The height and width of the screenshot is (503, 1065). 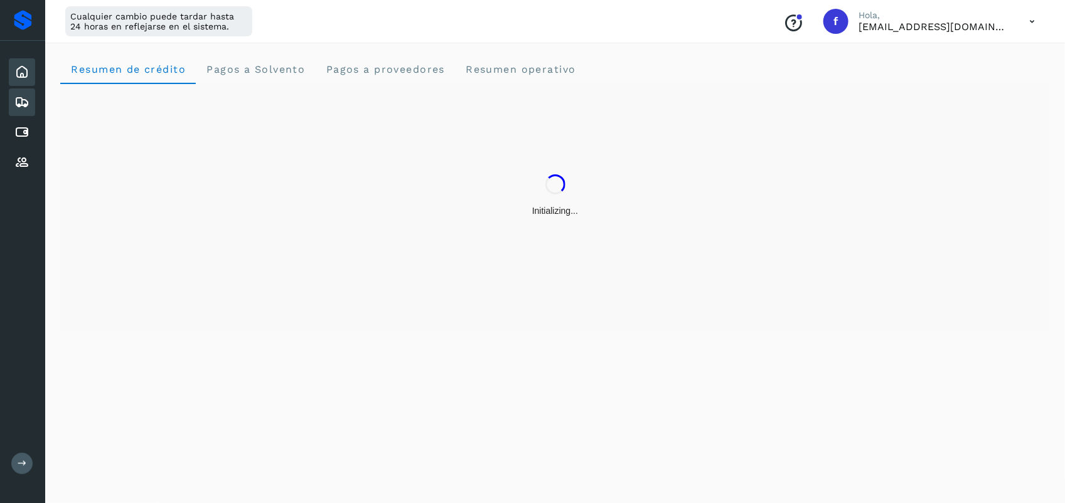 I want to click on span: Resumen de crédito, so click(x=128, y=69).